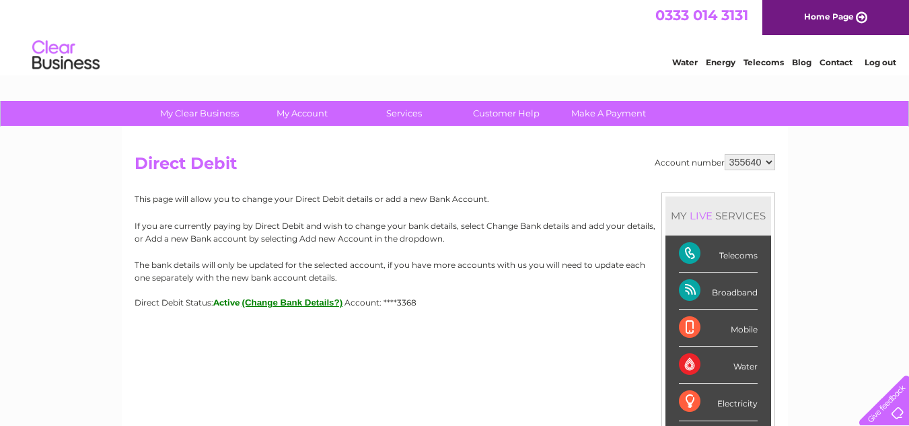 The height and width of the screenshot is (426, 909). I want to click on a: My Clear Business, so click(199, 113).